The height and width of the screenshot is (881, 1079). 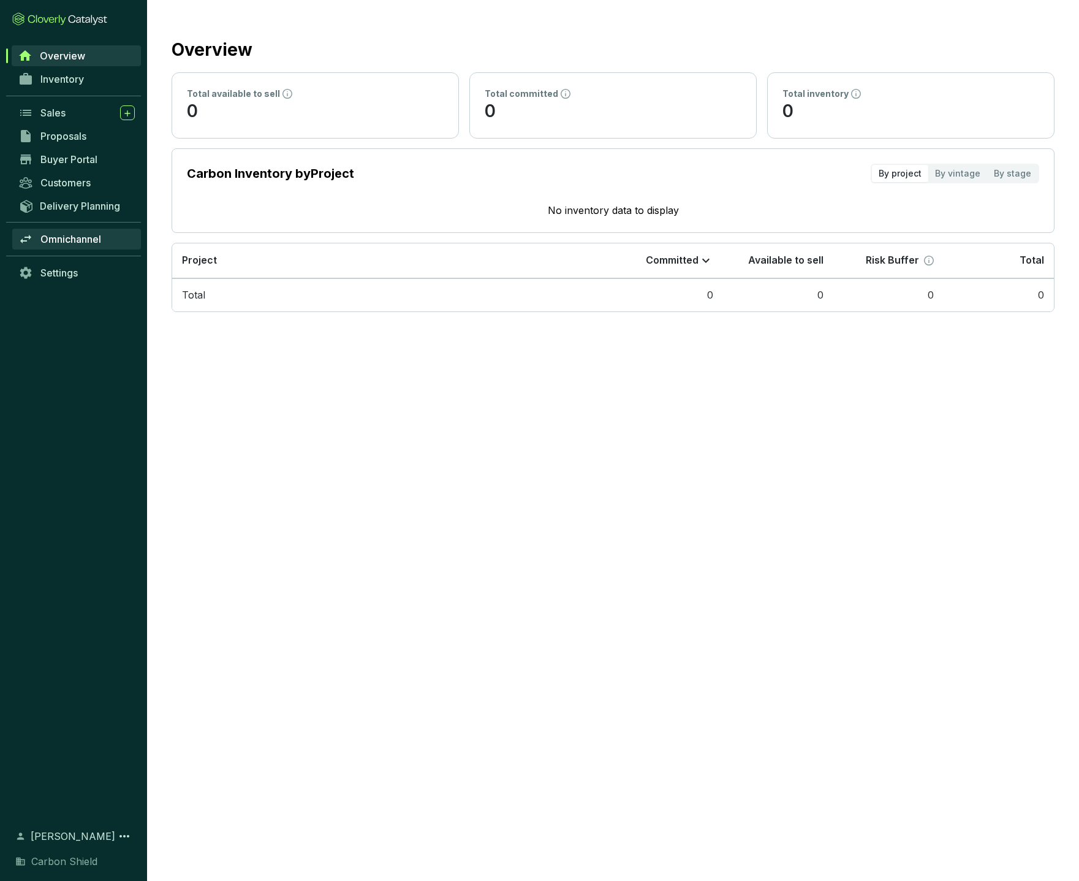 I want to click on span: Customers, so click(x=66, y=183).